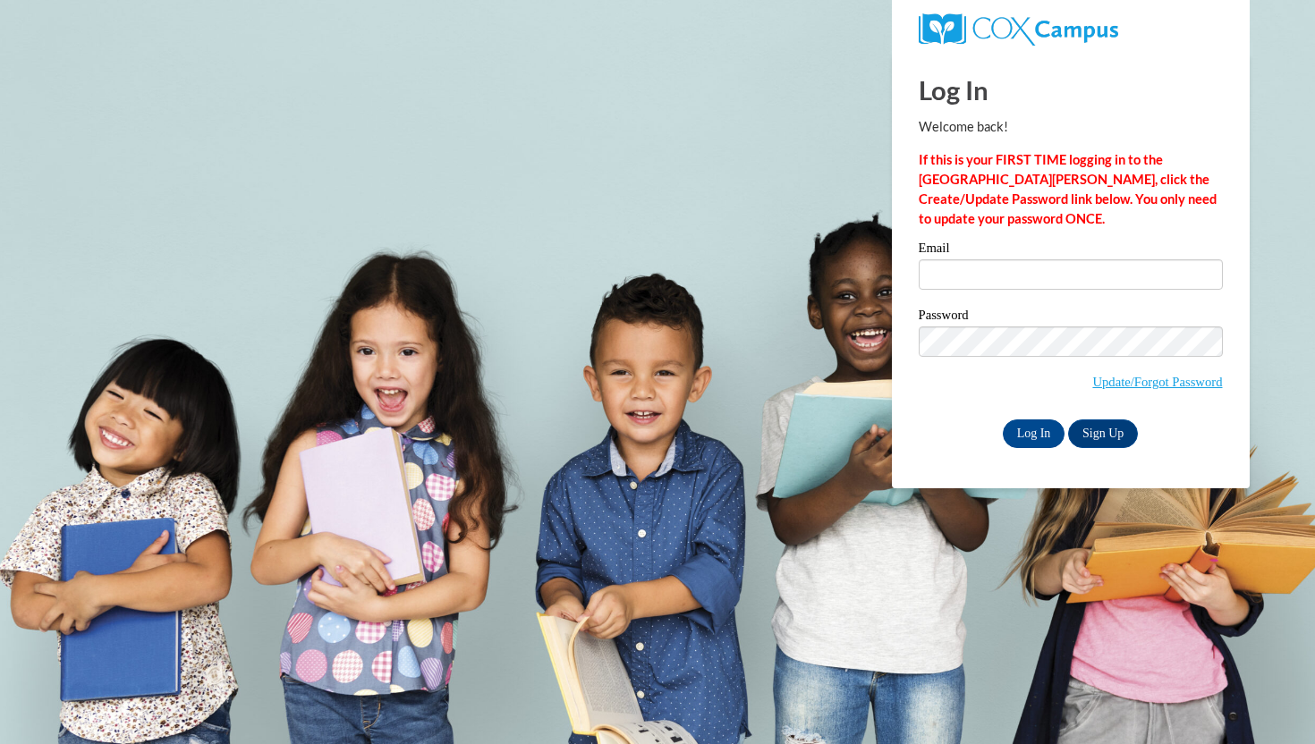 This screenshot has height=744, width=1315. Describe the element at coordinates (1071, 318) in the screenshot. I see `label: Password` at that location.